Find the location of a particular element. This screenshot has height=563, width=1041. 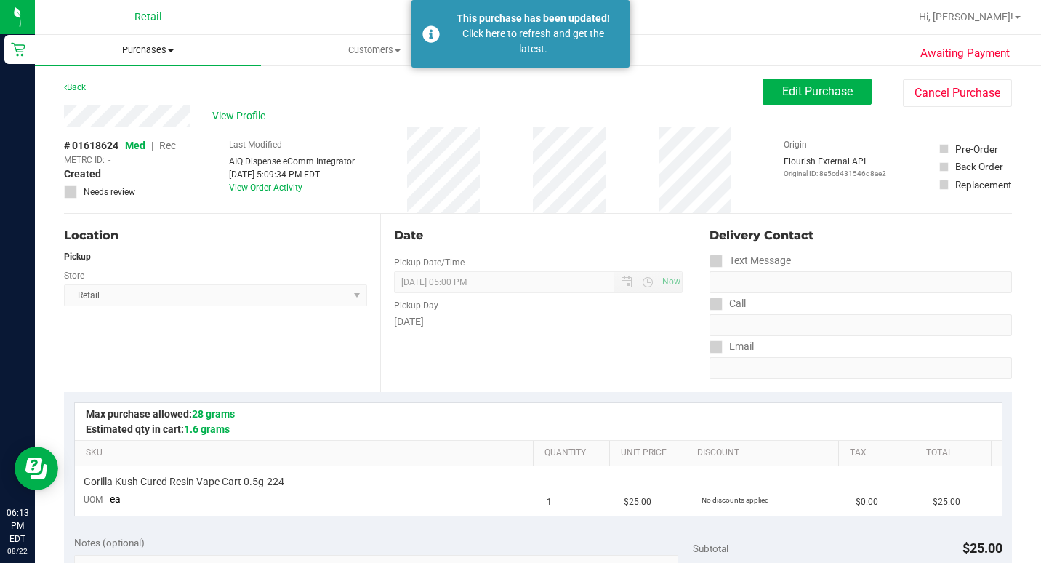

inline-svg: Retail is located at coordinates (18, 49).